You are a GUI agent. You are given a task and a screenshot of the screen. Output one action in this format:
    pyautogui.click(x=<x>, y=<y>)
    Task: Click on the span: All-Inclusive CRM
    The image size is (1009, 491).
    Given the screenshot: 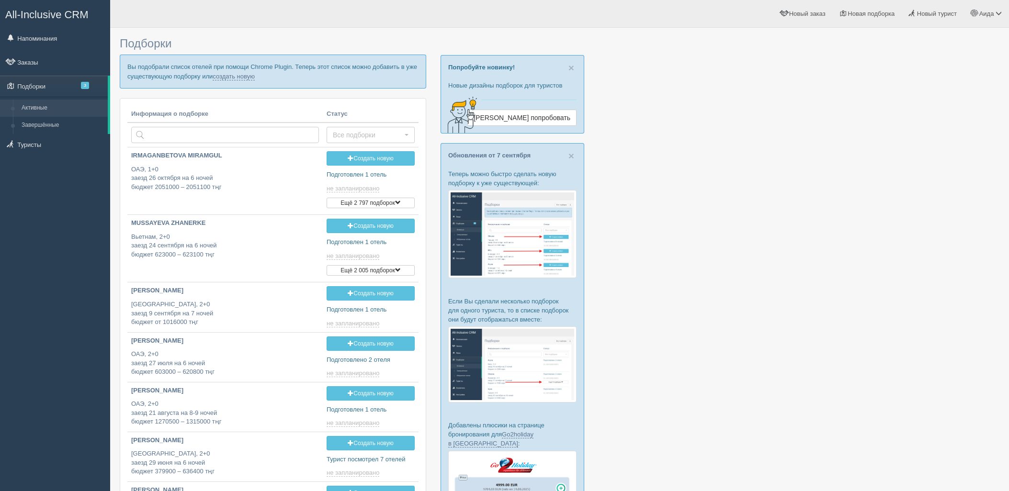 What is the action you would take?
    pyautogui.click(x=47, y=14)
    